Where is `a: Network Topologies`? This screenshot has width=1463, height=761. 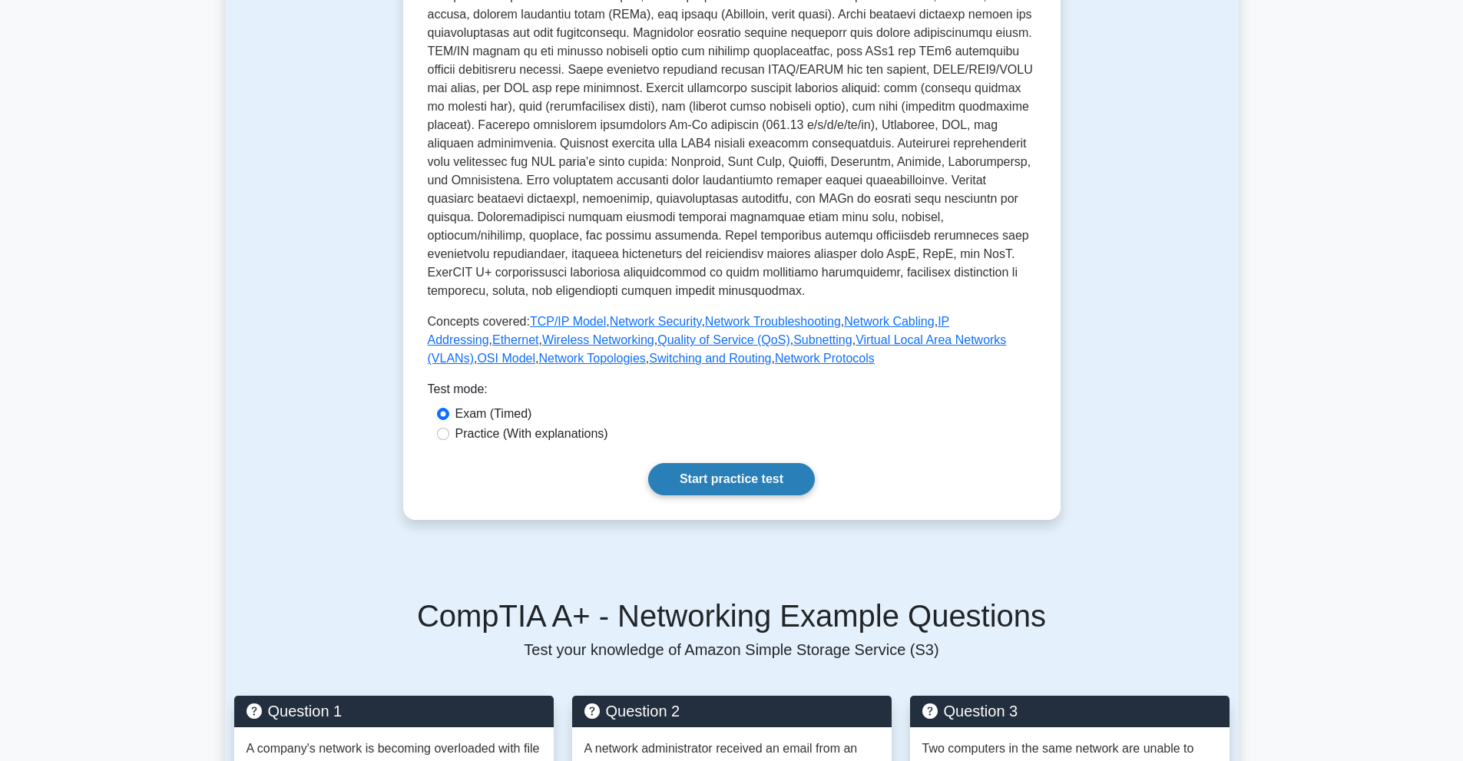 a: Network Topologies is located at coordinates (591, 358).